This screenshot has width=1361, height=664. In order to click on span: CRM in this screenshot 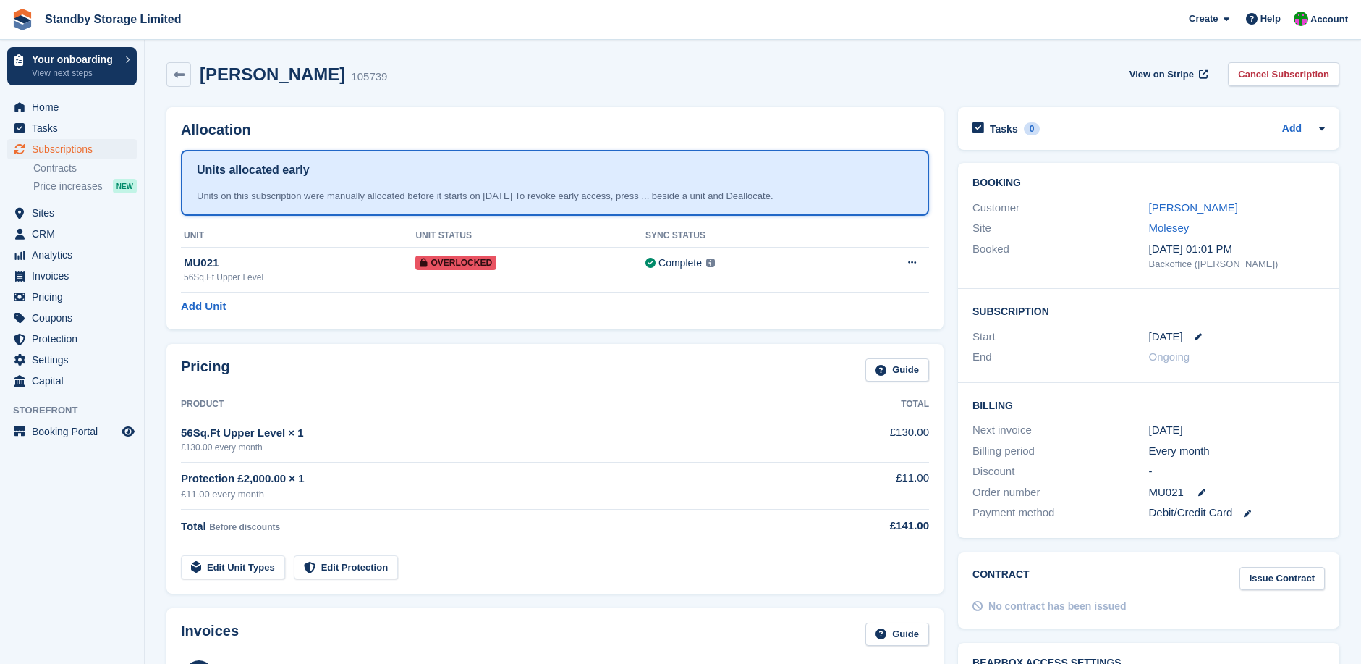, I will do `click(75, 234)`.